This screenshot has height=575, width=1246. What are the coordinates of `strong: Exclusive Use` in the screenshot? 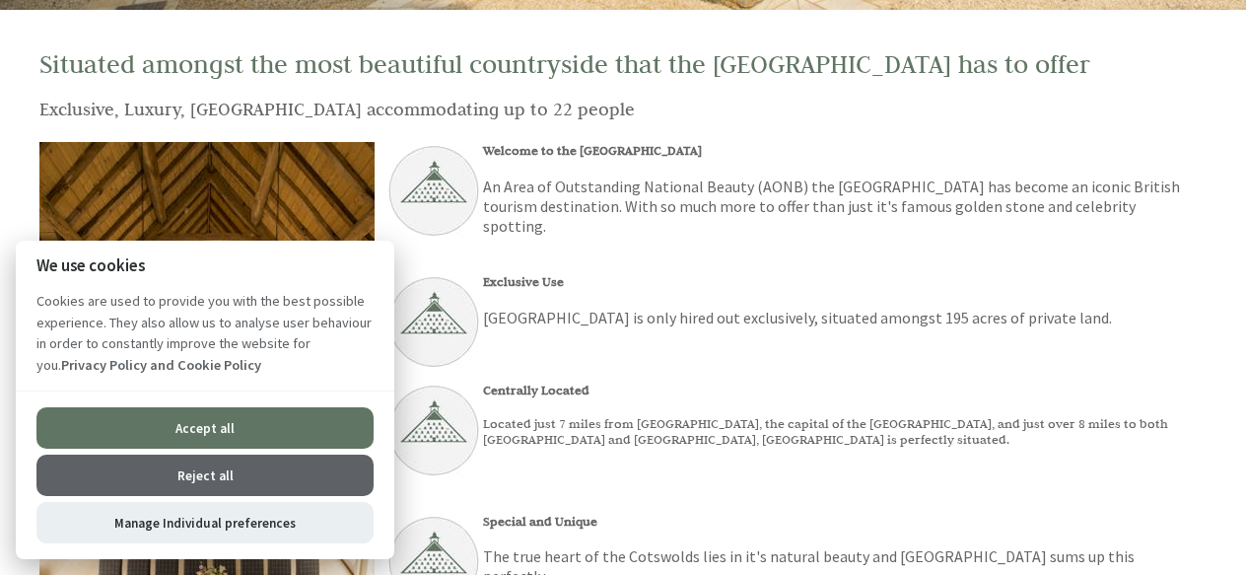 It's located at (524, 281).